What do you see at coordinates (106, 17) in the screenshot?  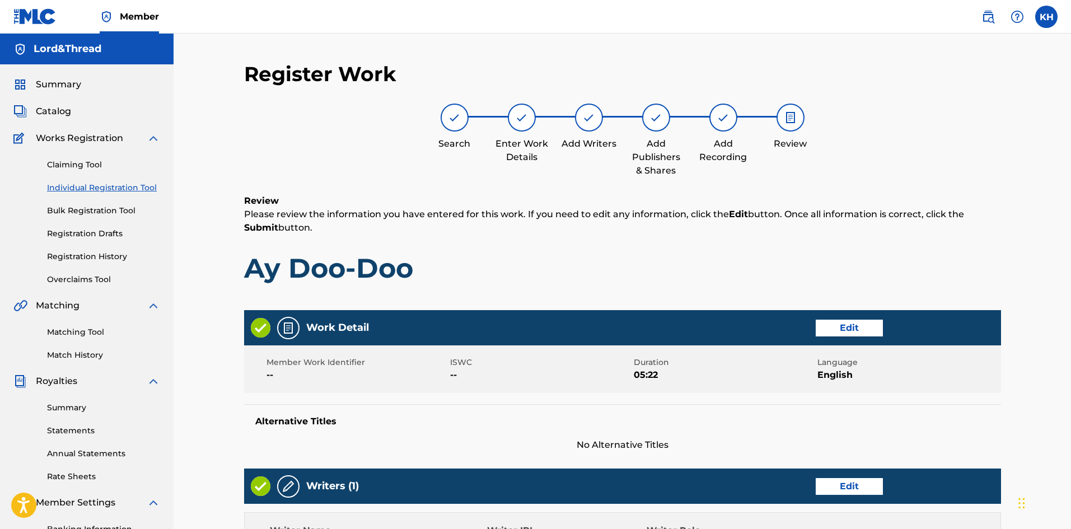 I see `img: Top Rightsholder` at bounding box center [106, 17].